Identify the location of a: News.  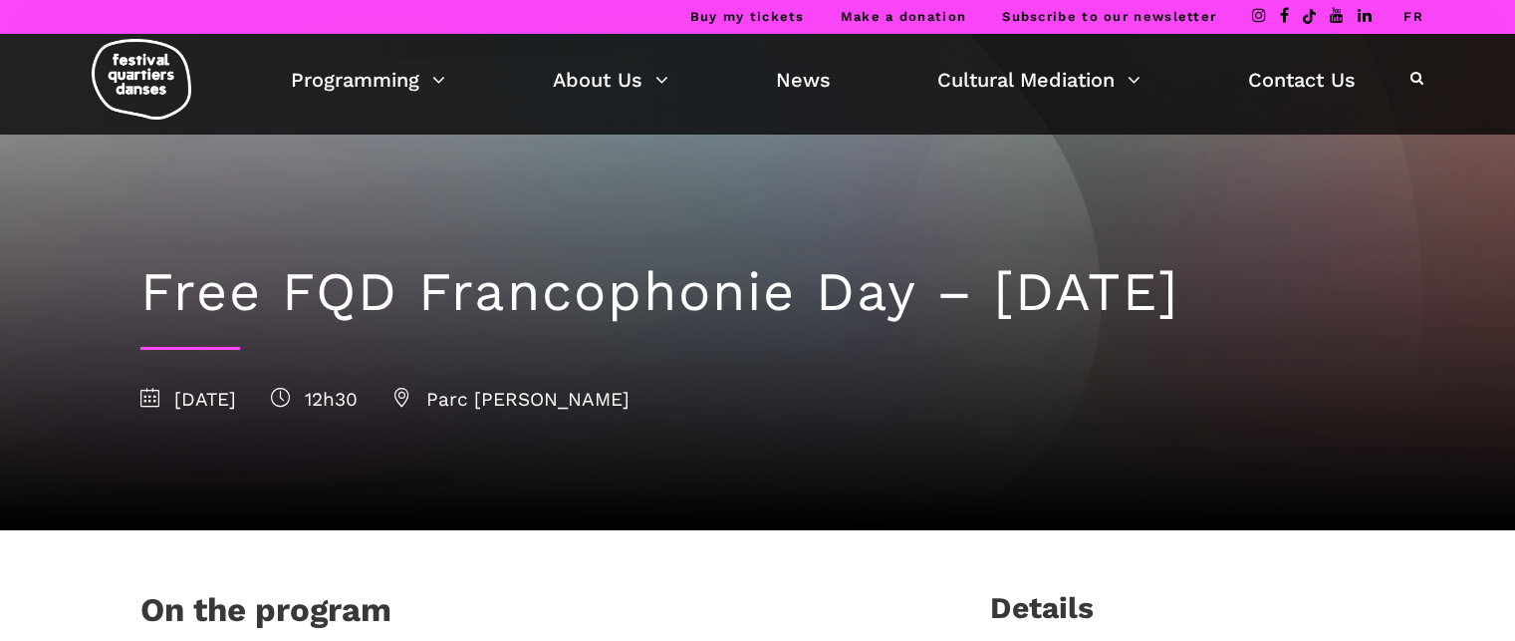
(803, 80).